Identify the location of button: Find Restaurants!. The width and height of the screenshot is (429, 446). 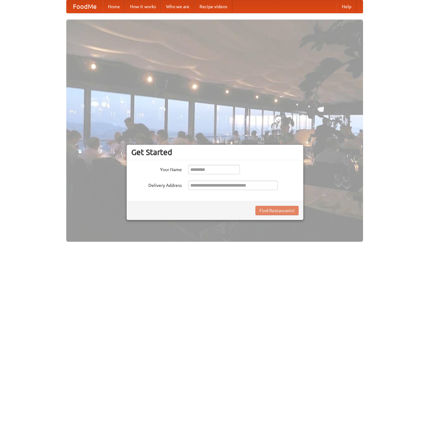
(277, 211).